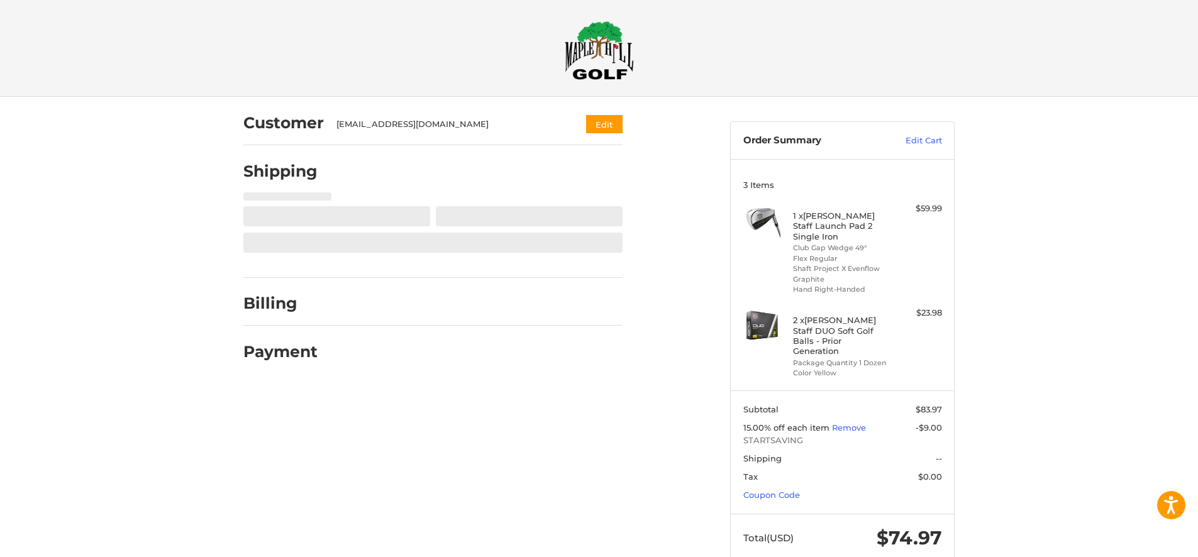 The width and height of the screenshot is (1198, 557). I want to click on a: Coupon Code, so click(772, 495).